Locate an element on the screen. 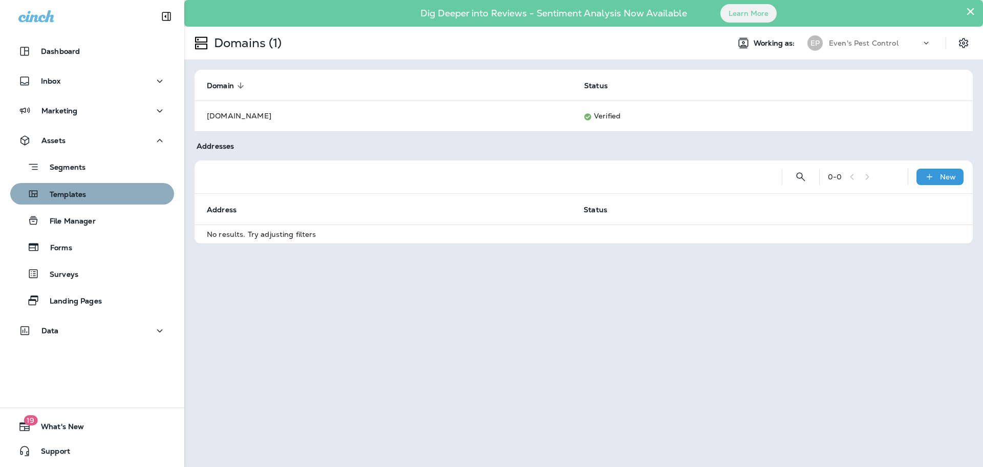  button: Forms is located at coordinates (92, 247).